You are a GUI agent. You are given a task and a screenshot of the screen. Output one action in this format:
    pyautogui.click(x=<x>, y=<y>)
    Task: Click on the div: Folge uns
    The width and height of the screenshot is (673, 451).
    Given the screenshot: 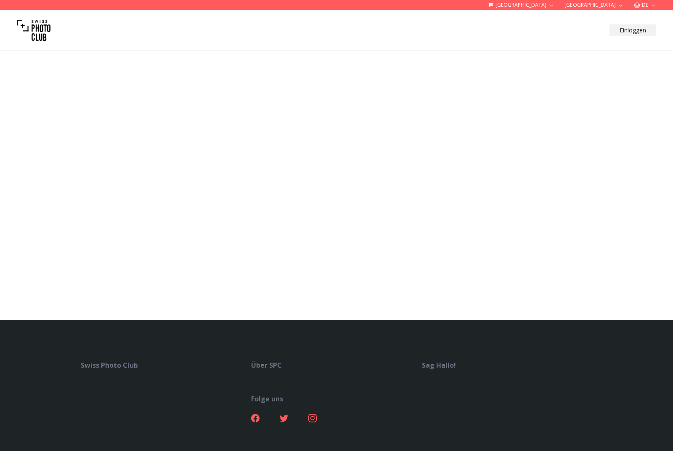 What is the action you would take?
    pyautogui.click(x=336, y=399)
    